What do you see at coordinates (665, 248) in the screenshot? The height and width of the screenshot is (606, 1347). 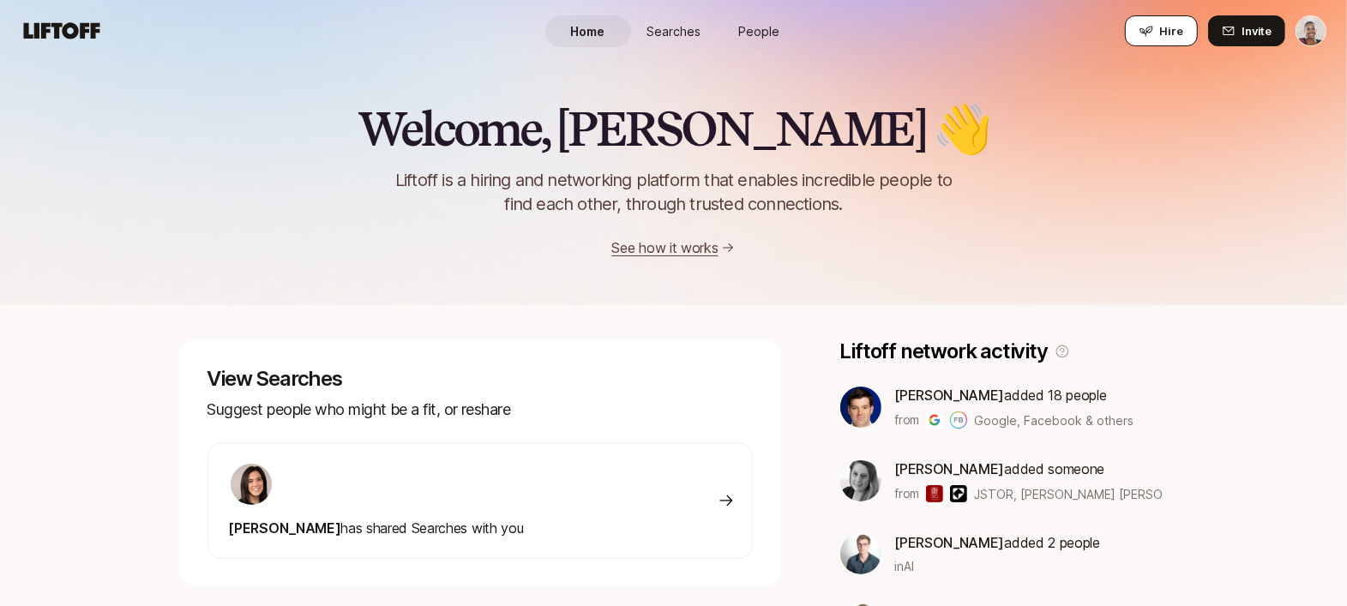 I see `a: See how it works` at bounding box center [665, 248].